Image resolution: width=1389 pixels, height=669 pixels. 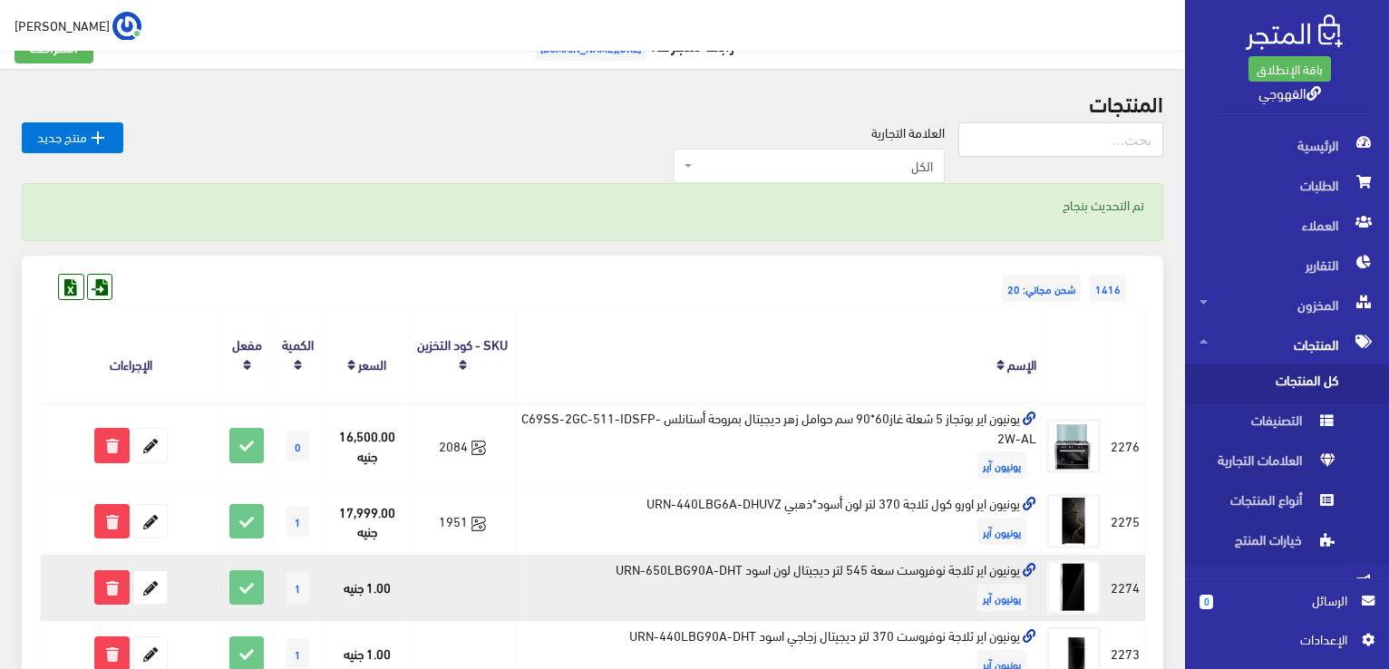 I want to click on td: يونيون اير بوتجاز 5 شعلة غاز60*90 سم حوامل زهر ديجيتال بمروحة أستانلس C69SS-2GC-511-IDSFP-2W-AL, so click(x=778, y=445).